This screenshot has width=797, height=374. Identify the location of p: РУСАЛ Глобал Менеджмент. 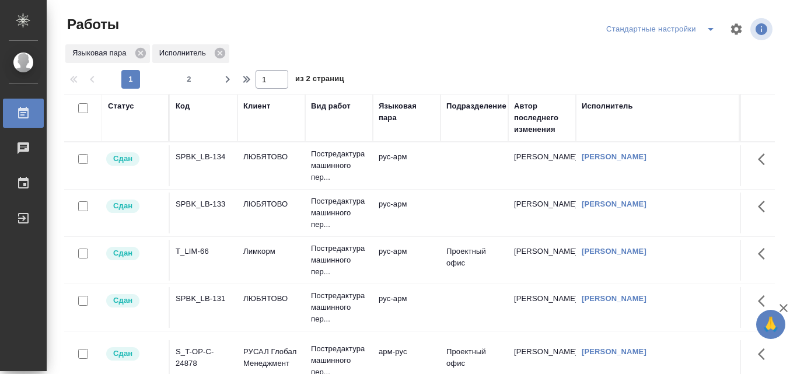
(271, 357).